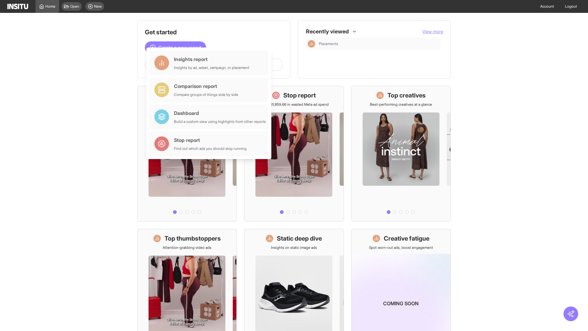 The width and height of the screenshot is (588, 331). Describe the element at coordinates (311, 44) in the screenshot. I see `div: Insights` at that location.